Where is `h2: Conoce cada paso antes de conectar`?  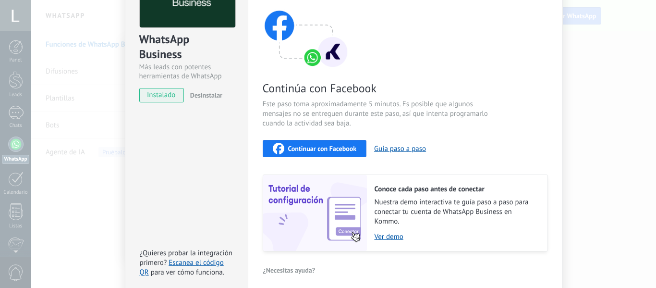 h2: Conoce cada paso antes de conectar is located at coordinates (456, 189).